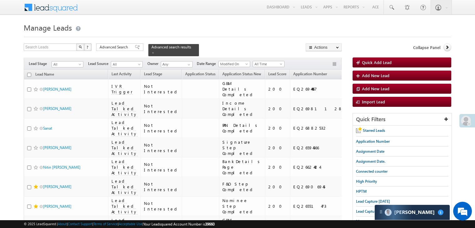  What do you see at coordinates (318, 206) in the screenshot?
I see `div: EQ26551473` at bounding box center [318, 206].